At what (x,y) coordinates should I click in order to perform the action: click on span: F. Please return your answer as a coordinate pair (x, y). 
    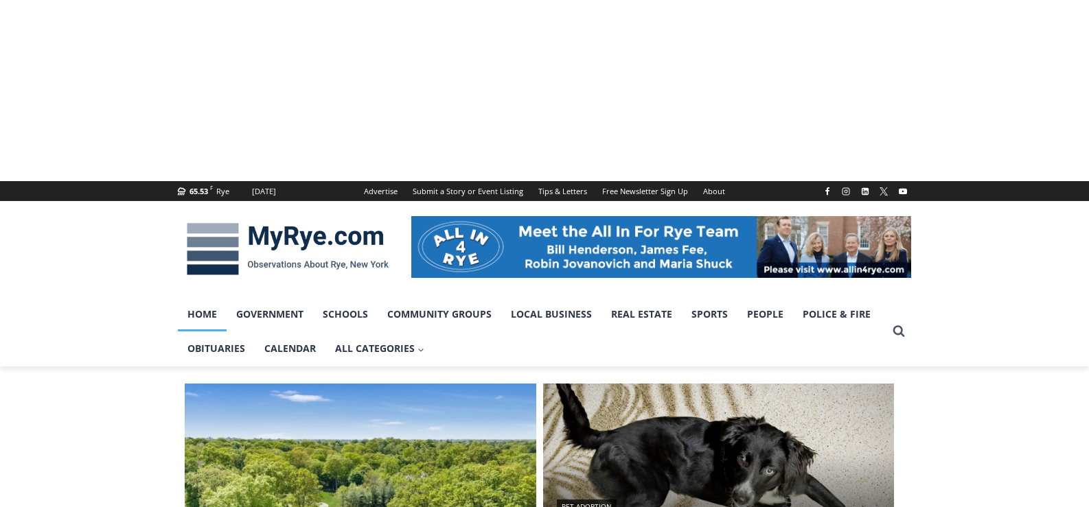
    Looking at the image, I should click on (211, 187).